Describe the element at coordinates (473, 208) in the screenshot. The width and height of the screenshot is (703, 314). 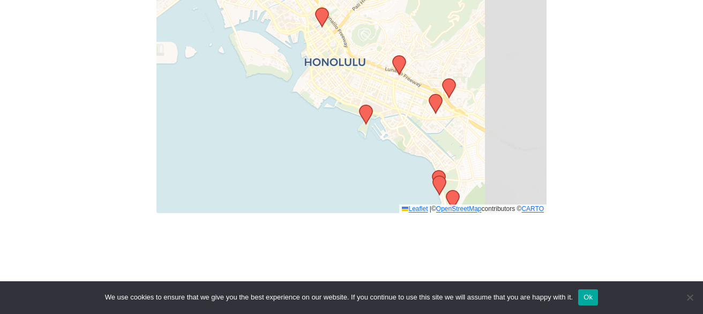
I see `div: © contributors ©` at that location.